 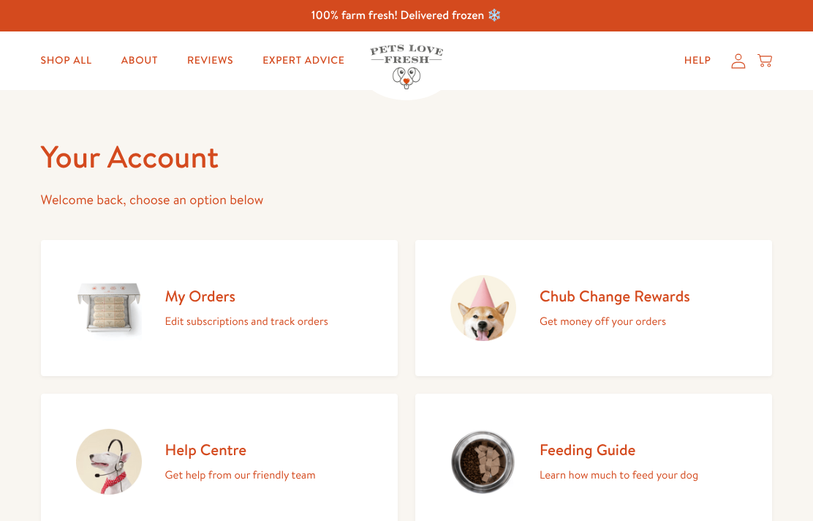 What do you see at coordinates (210, 61) in the screenshot?
I see `a: Reviews` at bounding box center [210, 61].